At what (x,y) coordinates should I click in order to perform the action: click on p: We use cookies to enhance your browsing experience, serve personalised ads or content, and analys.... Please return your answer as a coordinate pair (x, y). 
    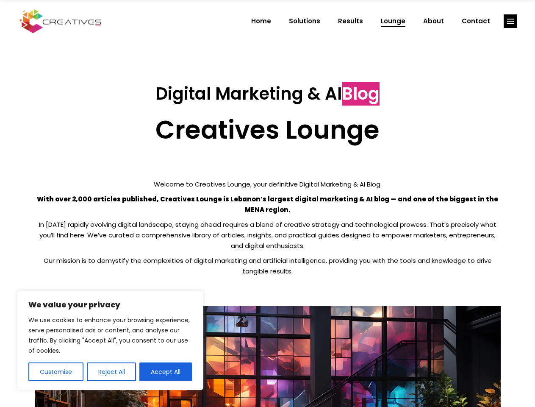
    Looking at the image, I should click on (110, 335).